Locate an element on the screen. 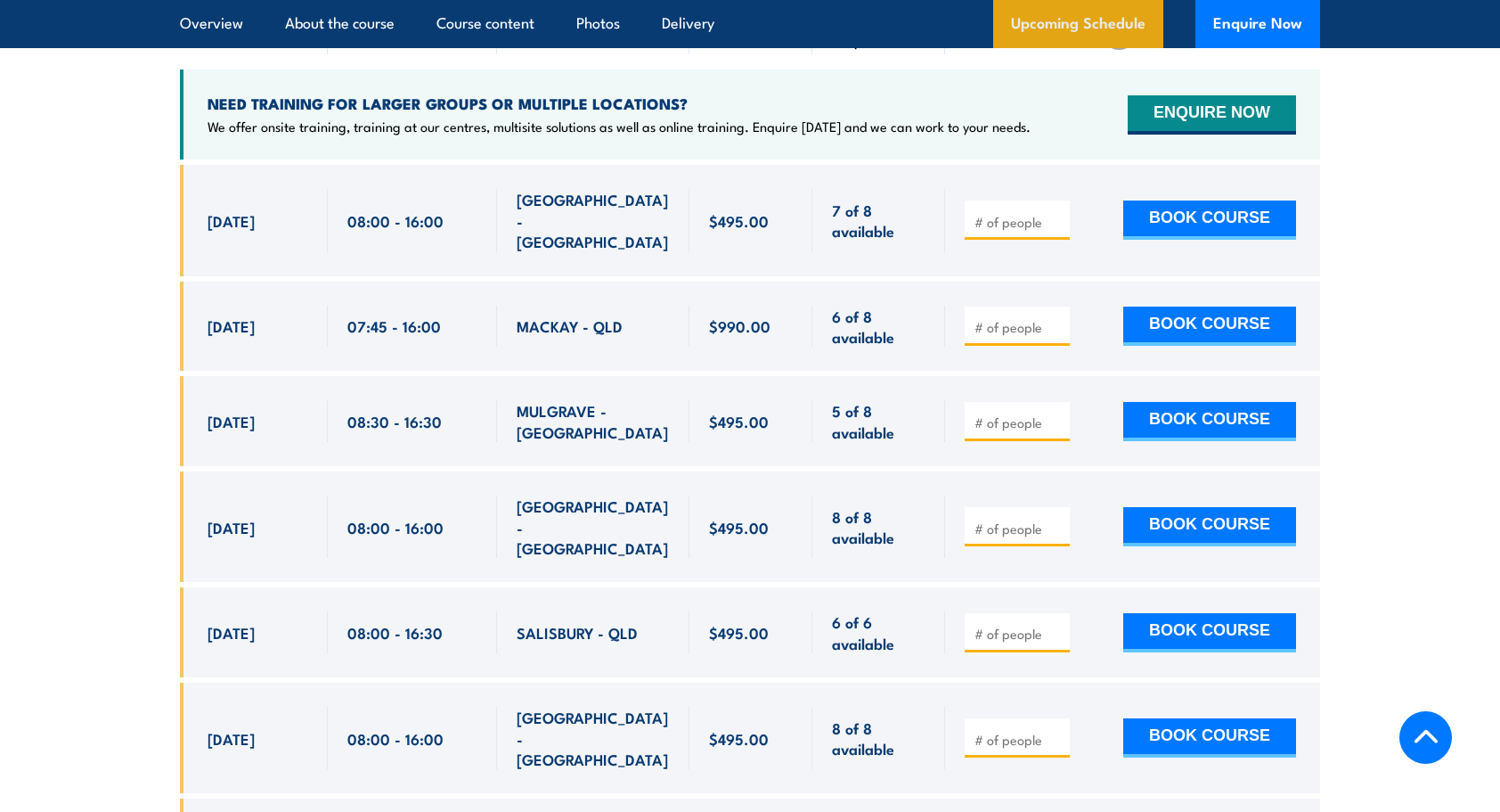 This screenshot has height=812, width=1500. span: $990.00 is located at coordinates (740, 325).